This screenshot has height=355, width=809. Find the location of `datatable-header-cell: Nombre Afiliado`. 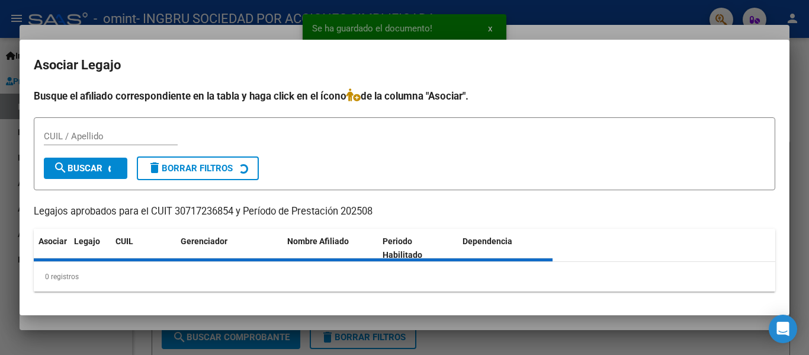

datatable-header-cell: Nombre Afiliado is located at coordinates (330, 248).